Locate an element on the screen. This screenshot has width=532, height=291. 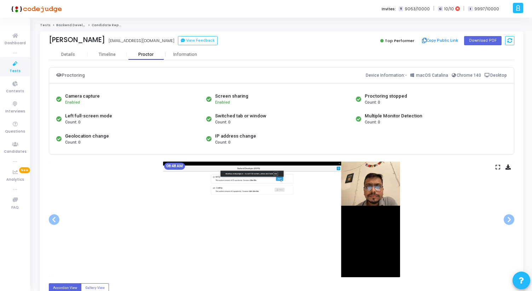
span: Candidate Report is located at coordinates (108, 25).